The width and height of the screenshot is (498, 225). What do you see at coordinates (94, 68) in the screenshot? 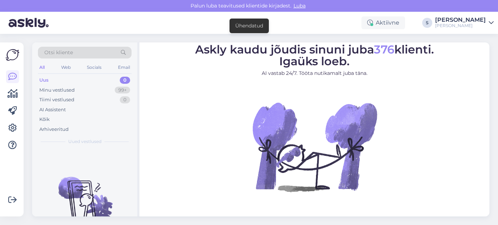
I see `div: Socials` at bounding box center [94, 68].